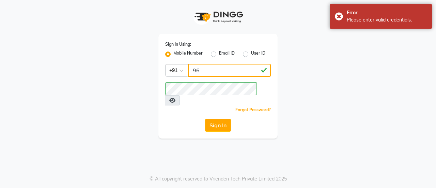  What do you see at coordinates (188, 54) in the screenshot?
I see `label: Mobile Number` at bounding box center [188, 54].